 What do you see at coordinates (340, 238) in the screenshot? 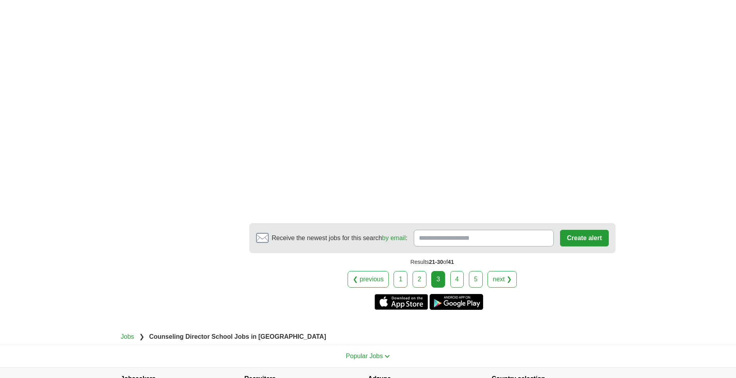
I see `span: Receive the newest jobs for this search :` at bounding box center [340, 238].